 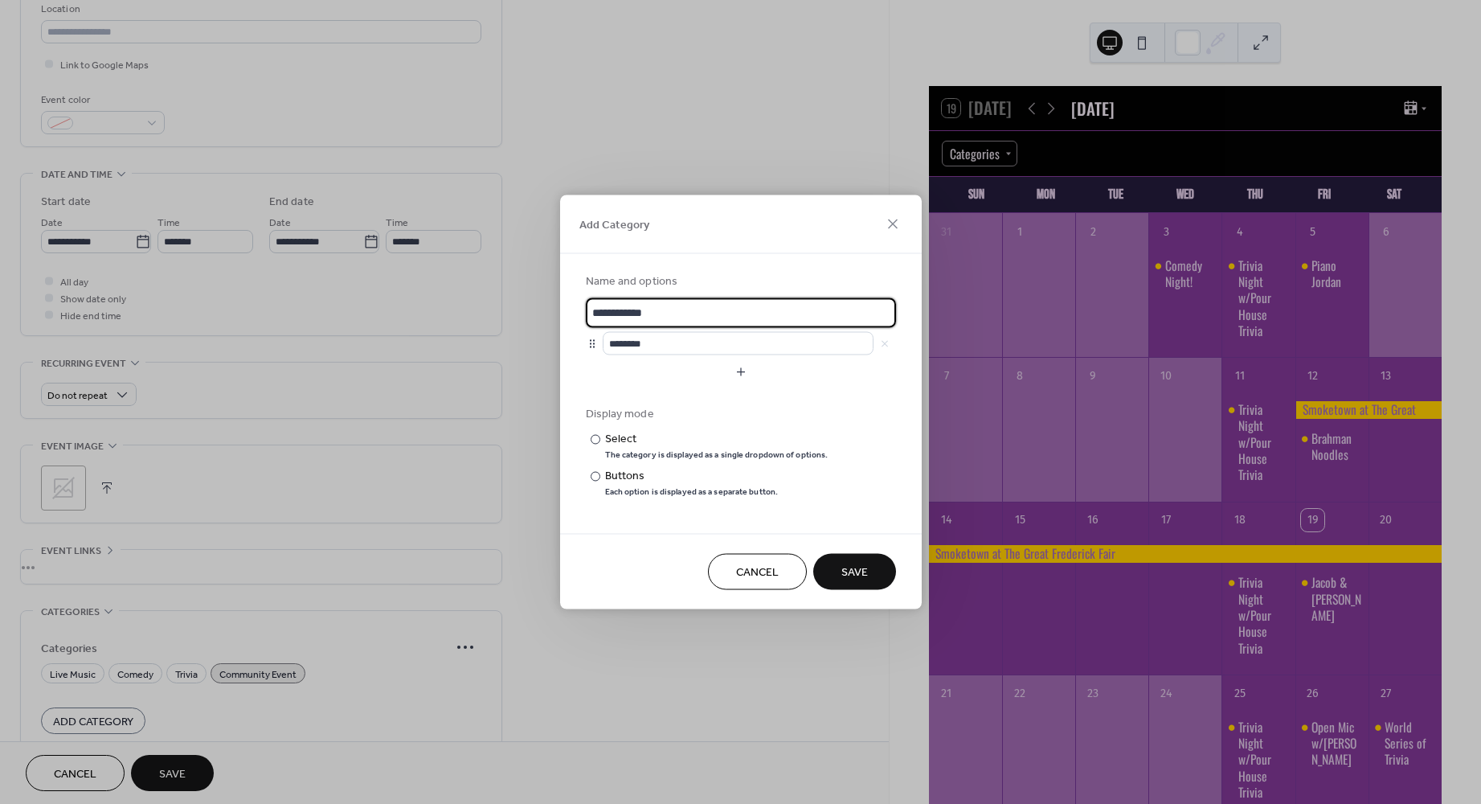 I want to click on div: Name and options, so click(x=739, y=281).